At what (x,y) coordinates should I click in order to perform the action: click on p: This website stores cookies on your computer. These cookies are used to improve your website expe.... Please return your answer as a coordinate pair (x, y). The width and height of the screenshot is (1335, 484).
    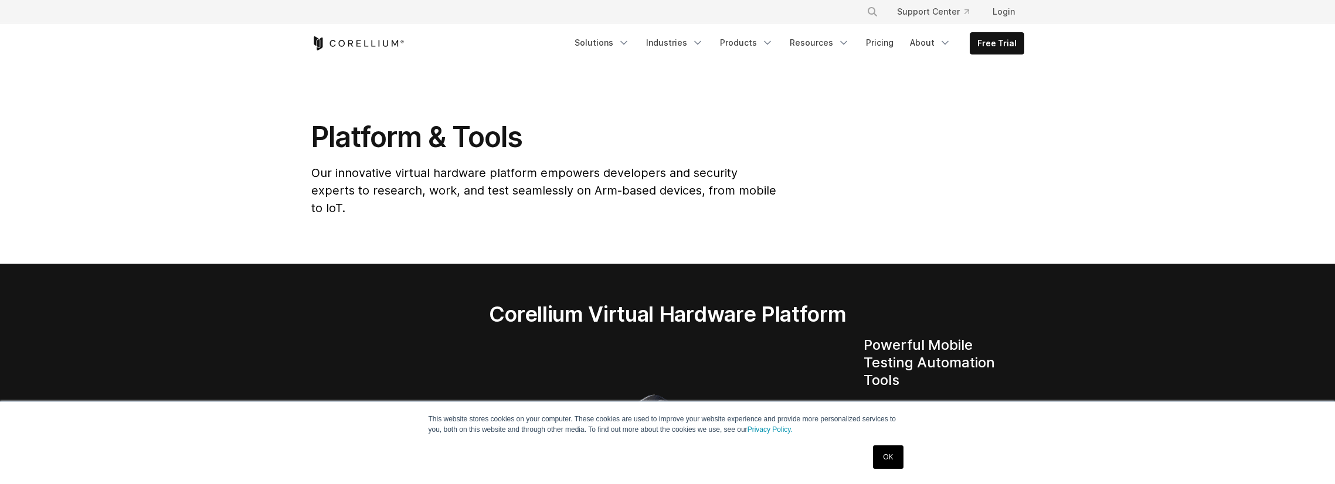
    Looking at the image, I should click on (668, 425).